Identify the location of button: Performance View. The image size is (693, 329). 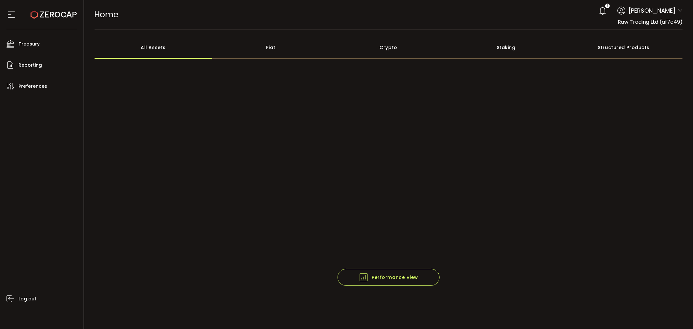
(389, 277).